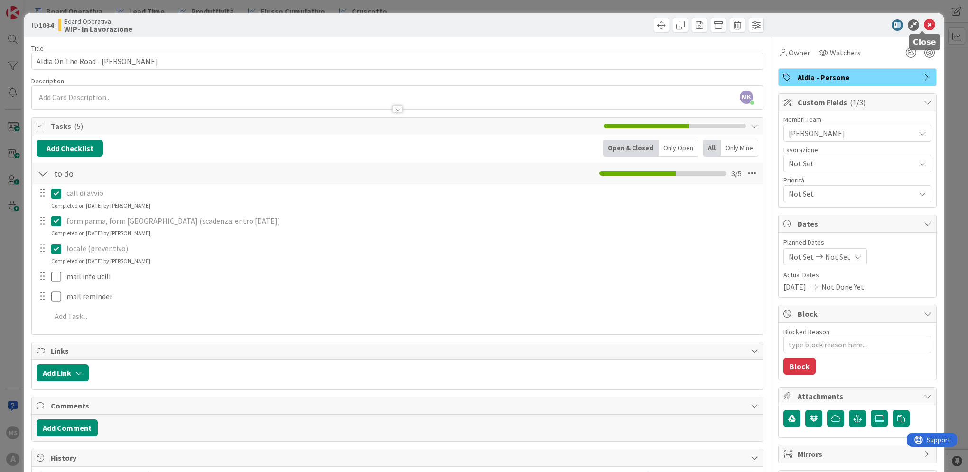 Image resolution: width=968 pixels, height=472 pixels. What do you see at coordinates (857, 275) in the screenshot?
I see `span: Actual Dates` at bounding box center [857, 275].